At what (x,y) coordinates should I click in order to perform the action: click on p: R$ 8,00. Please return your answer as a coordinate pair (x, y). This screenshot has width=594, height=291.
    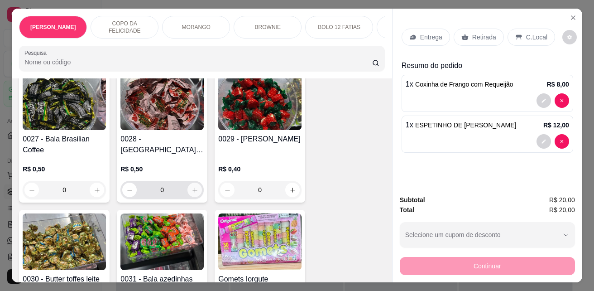
    Looking at the image, I should click on (558, 84).